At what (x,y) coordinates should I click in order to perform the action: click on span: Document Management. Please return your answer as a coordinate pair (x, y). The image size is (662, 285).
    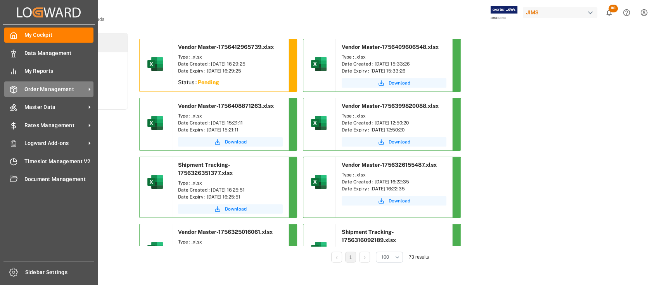
    Looking at the image, I should click on (59, 179).